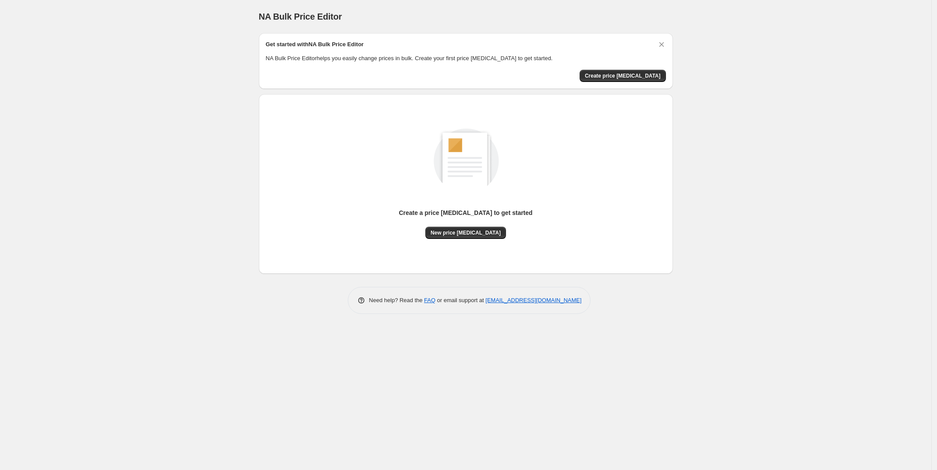 The height and width of the screenshot is (470, 937). What do you see at coordinates (430, 300) in the screenshot?
I see `a: FAQ` at bounding box center [430, 300].